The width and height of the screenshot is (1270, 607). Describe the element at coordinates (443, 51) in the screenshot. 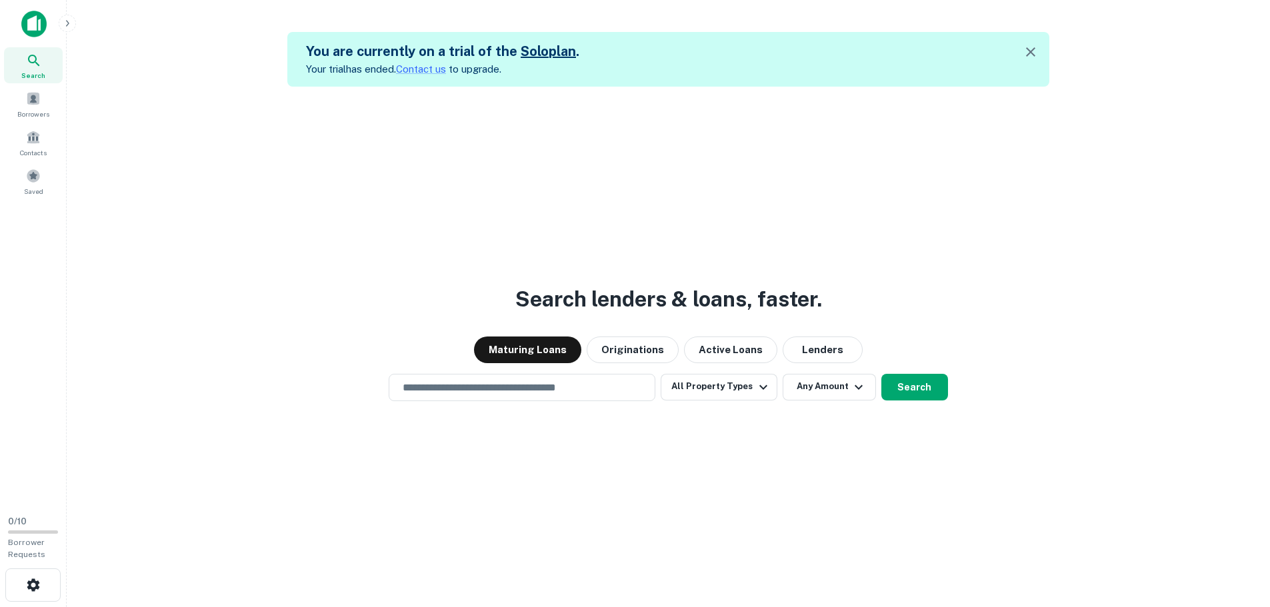

I see `h5: You are currently on a trial of the .` at that location.